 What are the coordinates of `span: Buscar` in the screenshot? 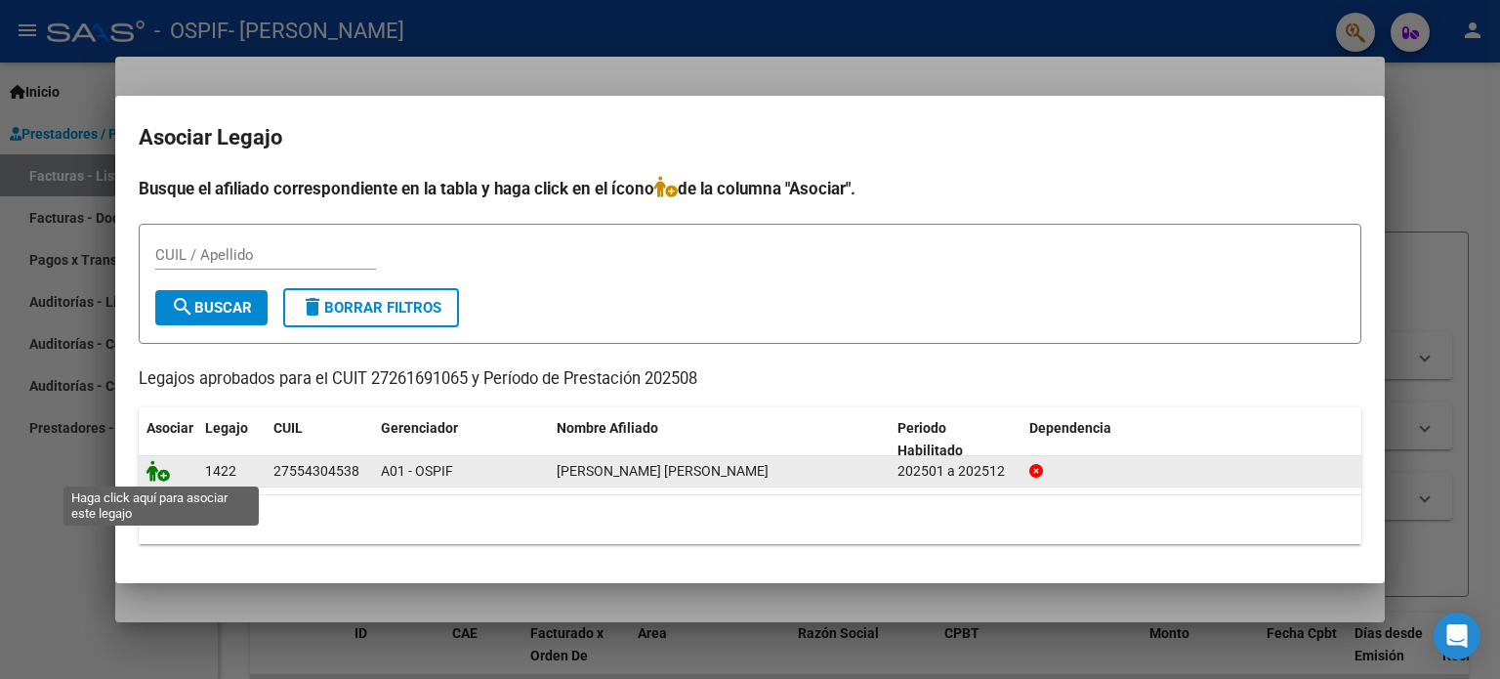 It's located at (211, 308).